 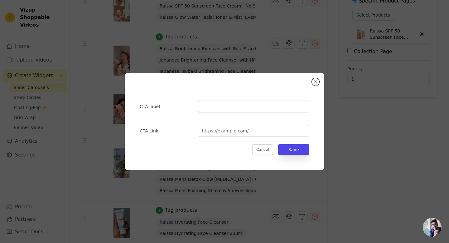 I want to click on button: Close modal, so click(x=315, y=82).